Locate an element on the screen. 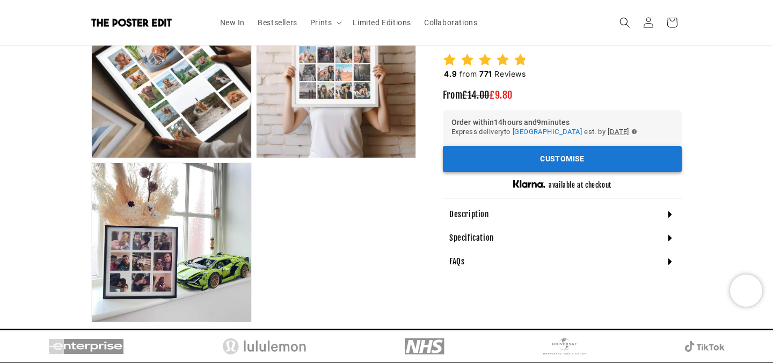  span: 771 is located at coordinates (486, 74).